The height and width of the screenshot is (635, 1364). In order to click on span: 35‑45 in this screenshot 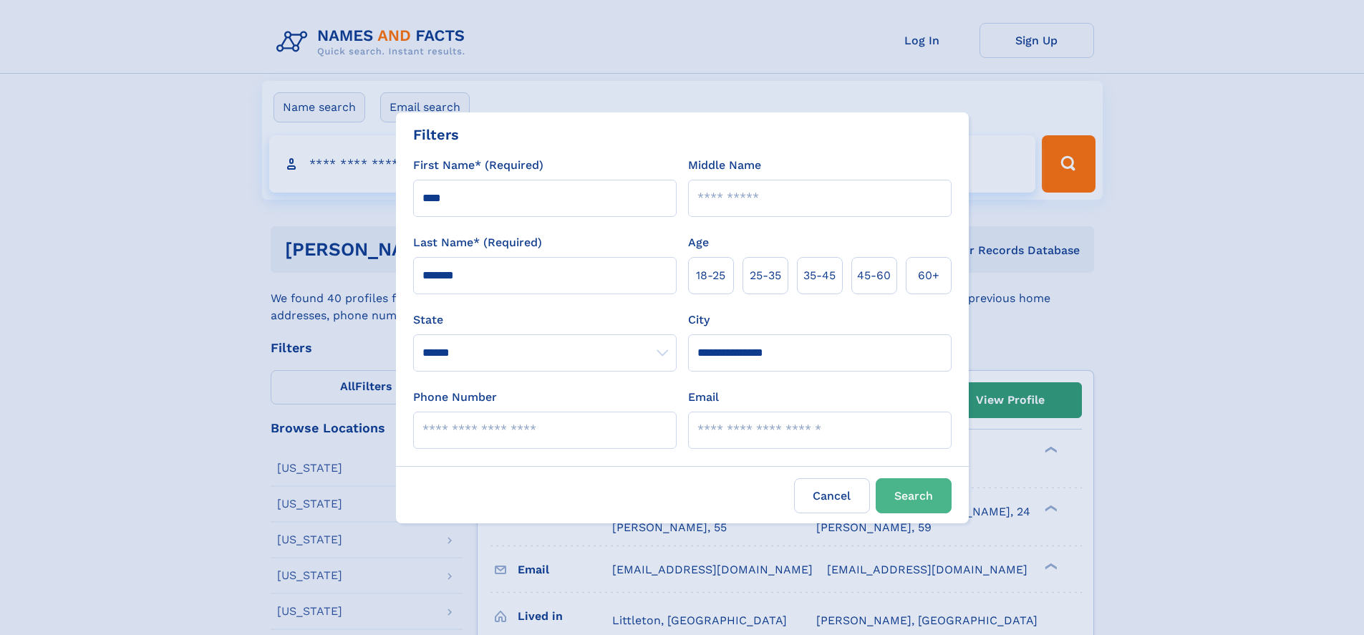, I will do `click(819, 276)`.